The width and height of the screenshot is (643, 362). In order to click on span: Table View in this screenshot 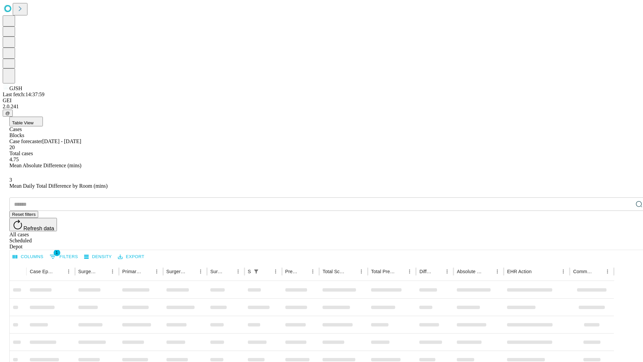, I will do `click(23, 123)`.